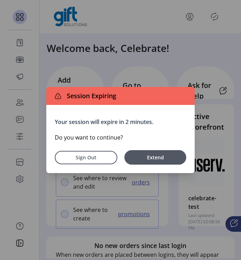 This screenshot has height=260, width=241. I want to click on p: Your session will expire in 2 minutes., so click(121, 122).